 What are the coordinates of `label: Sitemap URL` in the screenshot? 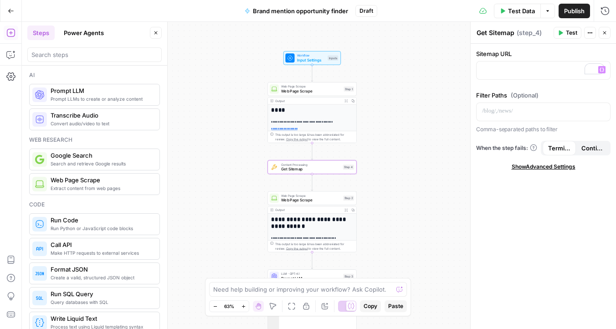 It's located at (543, 54).